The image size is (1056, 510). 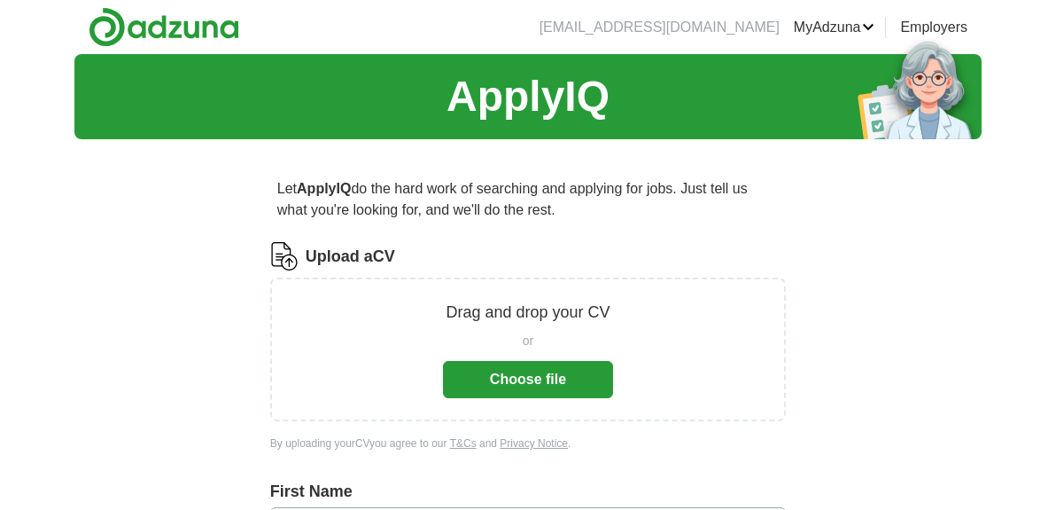 What do you see at coordinates (528, 340) in the screenshot?
I see `span: or` at bounding box center [528, 340].